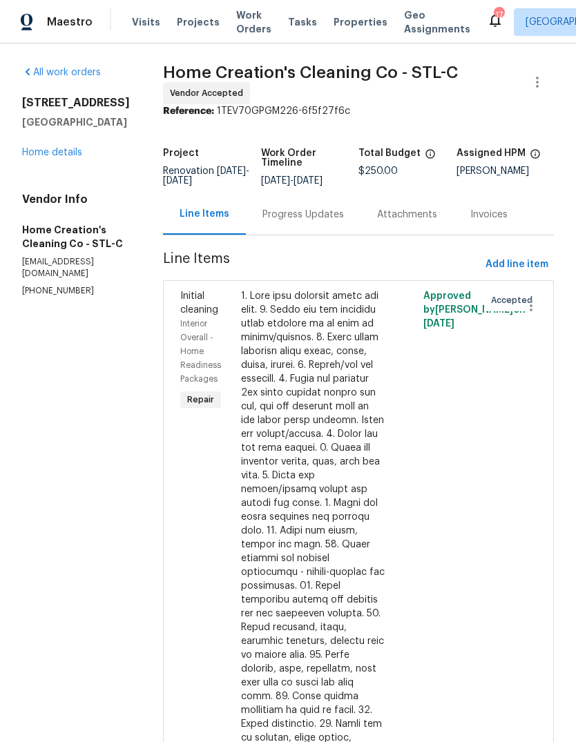 The width and height of the screenshot is (576, 742). What do you see at coordinates (321, 264) in the screenshot?
I see `span: Line Items` at bounding box center [321, 264].